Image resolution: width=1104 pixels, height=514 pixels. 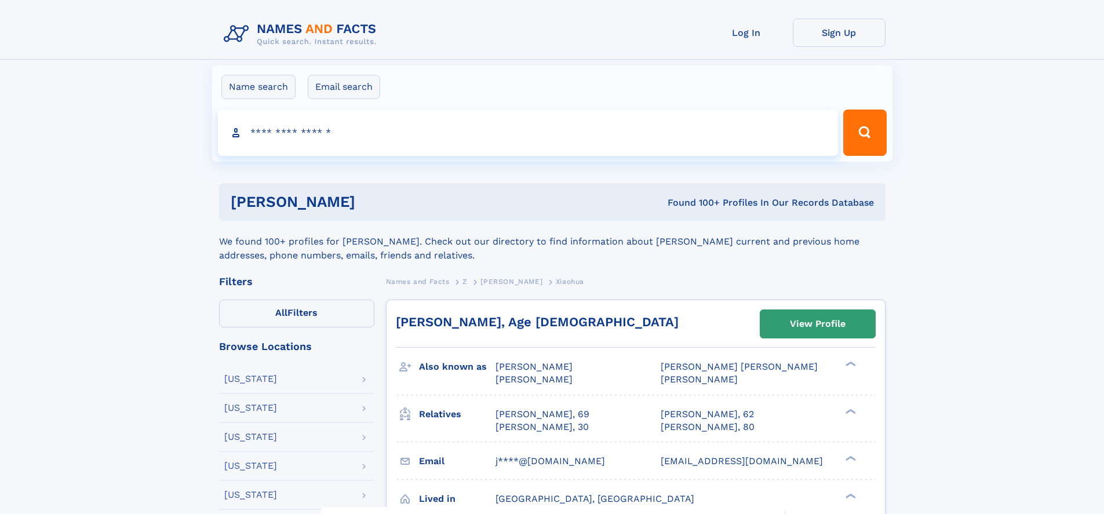 What do you see at coordinates (818, 324) in the screenshot?
I see `div: View Profile` at bounding box center [818, 324].